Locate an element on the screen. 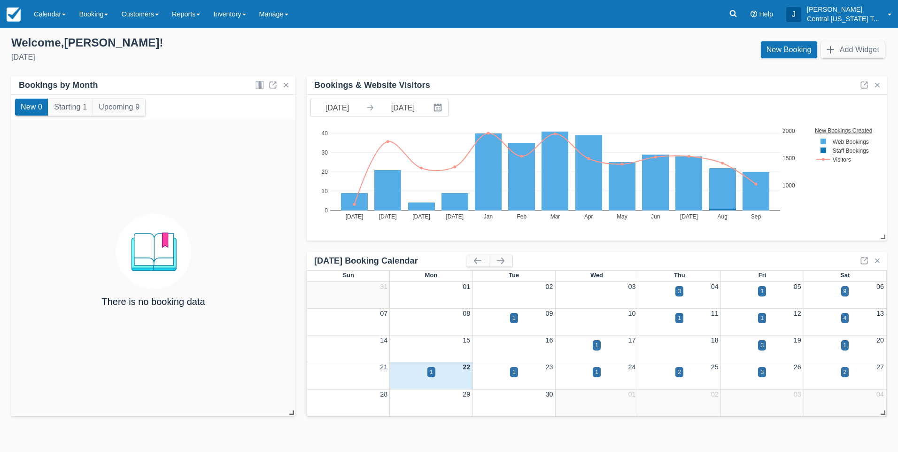 The image size is (898, 452). i: Help is located at coordinates (754, 14).